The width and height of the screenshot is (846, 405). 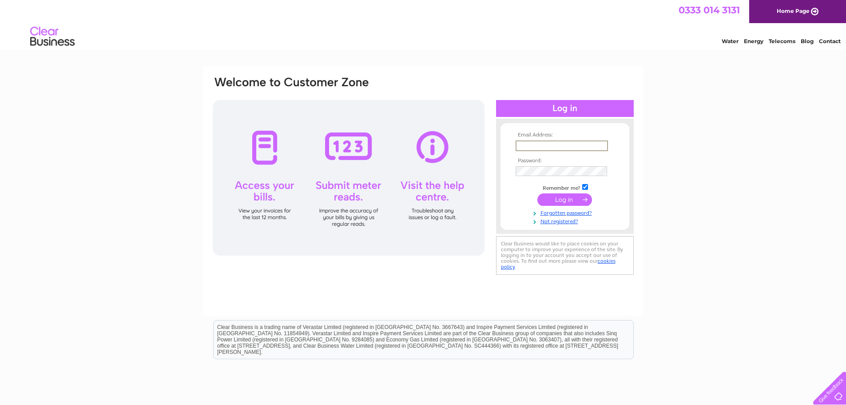 What do you see at coordinates (566, 212) in the screenshot?
I see `a: Forgotten password?` at bounding box center [566, 212].